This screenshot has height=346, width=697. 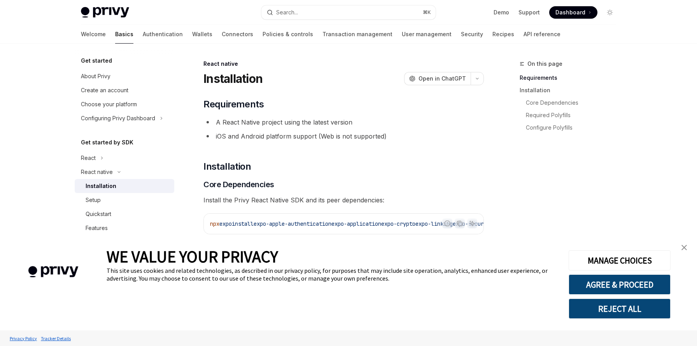 What do you see at coordinates (460, 223) in the screenshot?
I see `button: Copy the contents from the code block` at bounding box center [460, 223].